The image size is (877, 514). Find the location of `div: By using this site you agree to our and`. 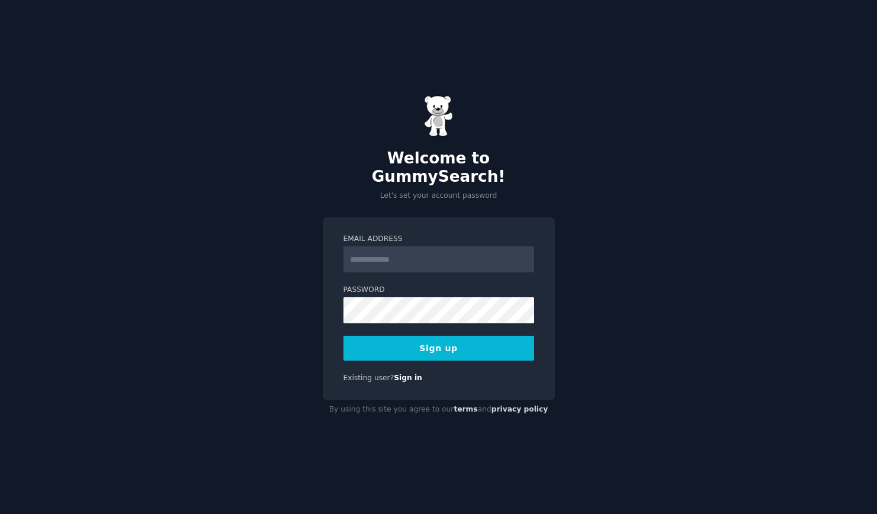

div: By using this site you agree to our and is located at coordinates (439, 410).